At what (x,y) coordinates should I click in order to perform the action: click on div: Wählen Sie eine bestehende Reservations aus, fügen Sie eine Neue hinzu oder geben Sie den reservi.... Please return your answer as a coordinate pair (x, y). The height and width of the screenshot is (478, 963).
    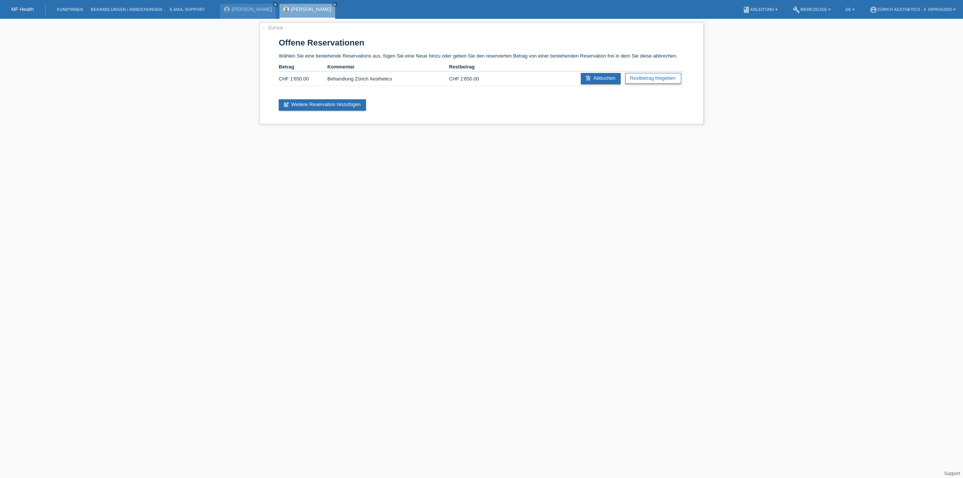
    Looking at the image, I should click on (482, 73).